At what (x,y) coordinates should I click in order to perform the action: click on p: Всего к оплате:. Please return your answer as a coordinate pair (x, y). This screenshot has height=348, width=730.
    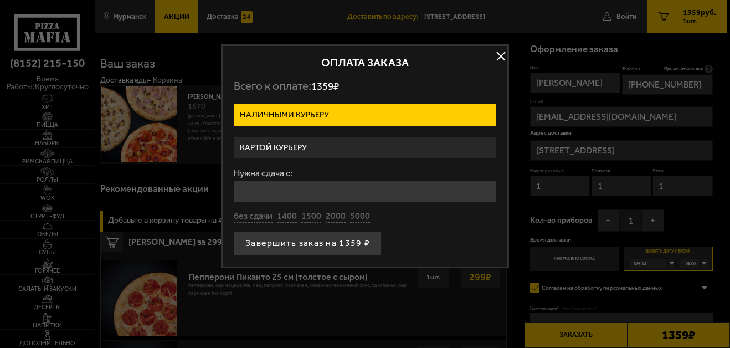
    Looking at the image, I should click on (365, 86).